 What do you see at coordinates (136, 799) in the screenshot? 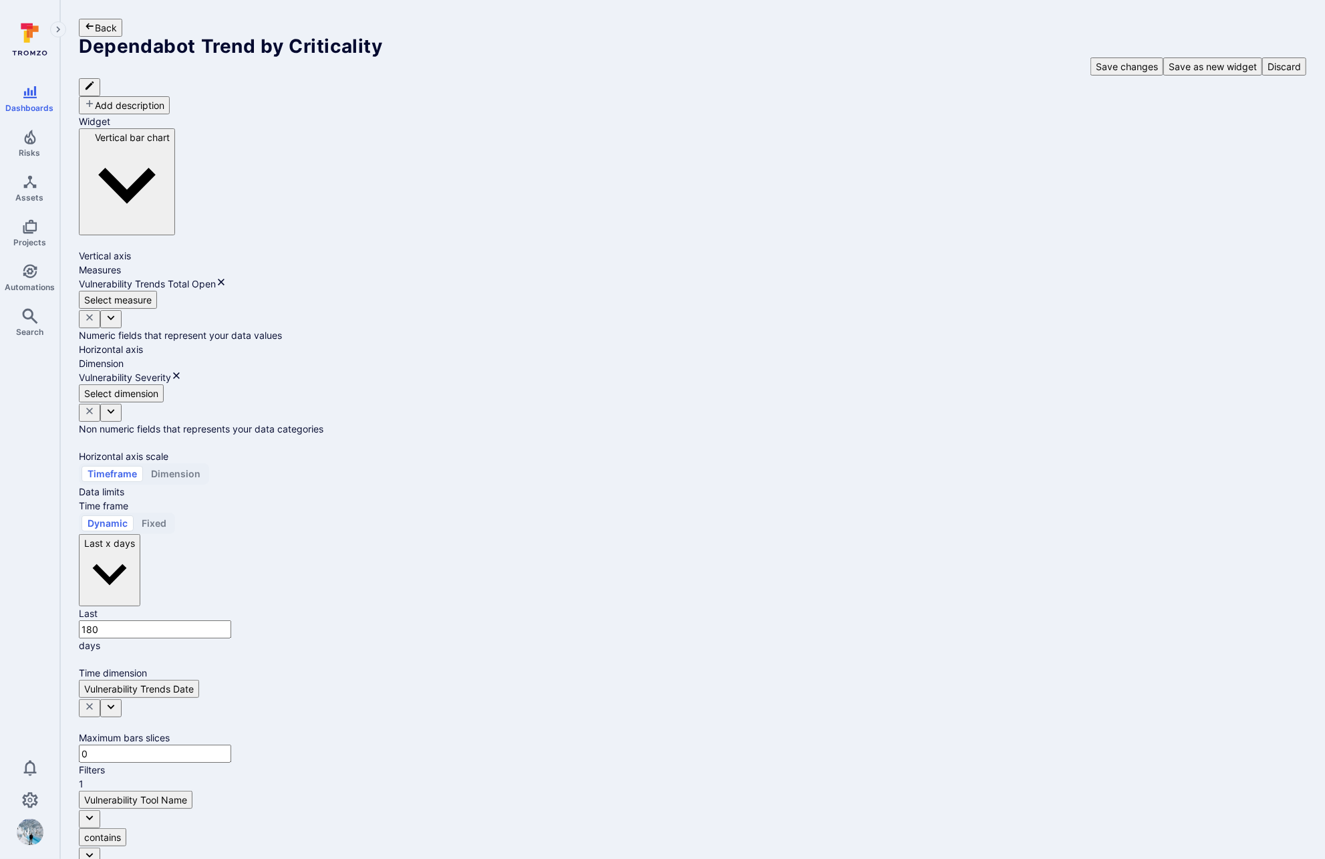
I see `button: Vulnerability Tool Name` at bounding box center [136, 799].